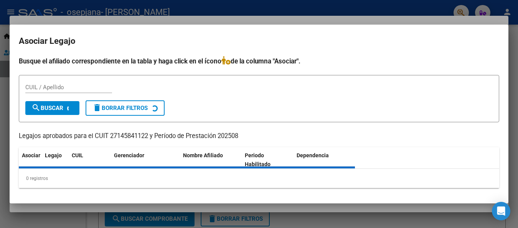  Describe the element at coordinates (259, 61) in the screenshot. I see `h4: Busque el afiliado correspondiente en la tabla y haga click en el ícono de la columna "Asociar".` at that location.